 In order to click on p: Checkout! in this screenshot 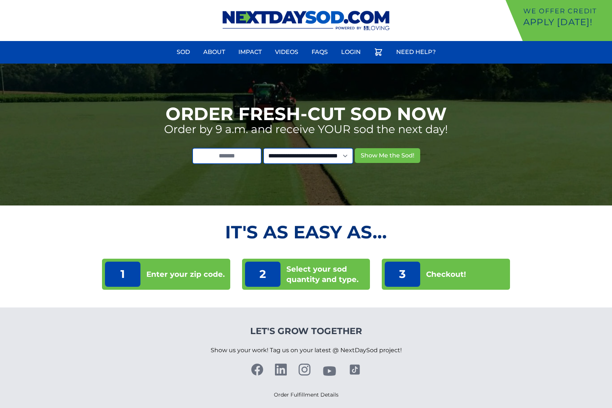, I will do `click(446, 274)`.